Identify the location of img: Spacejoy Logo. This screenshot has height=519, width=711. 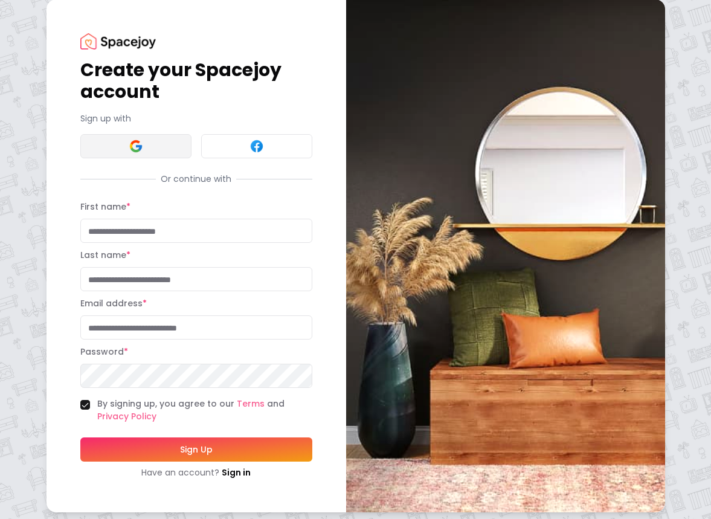
(118, 41).